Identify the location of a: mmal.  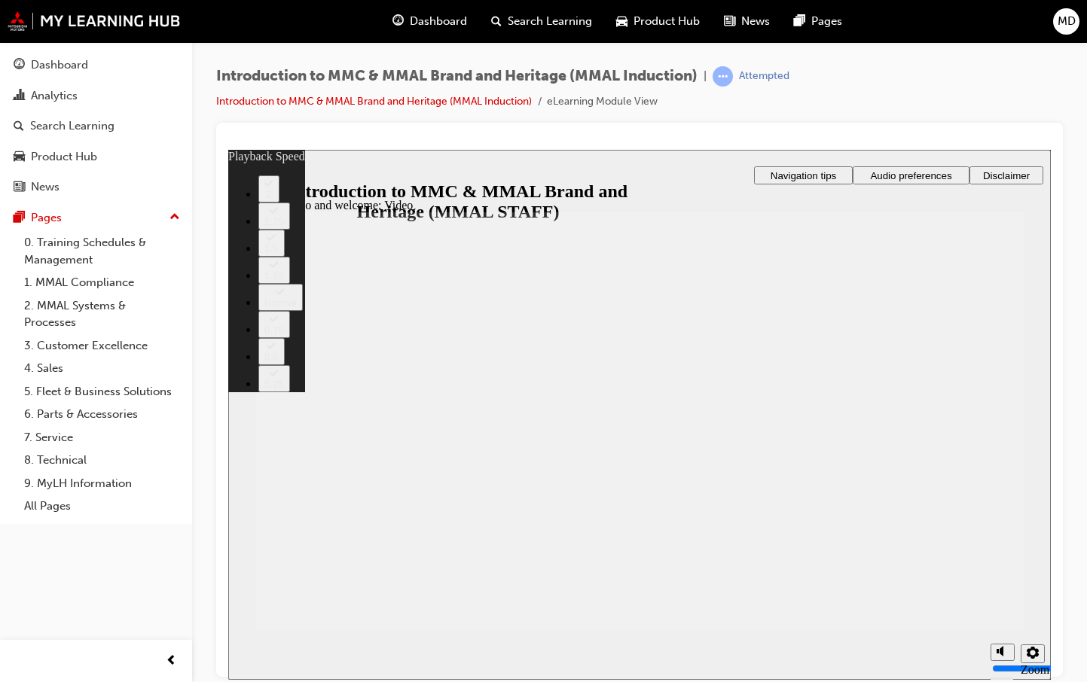
(94, 21).